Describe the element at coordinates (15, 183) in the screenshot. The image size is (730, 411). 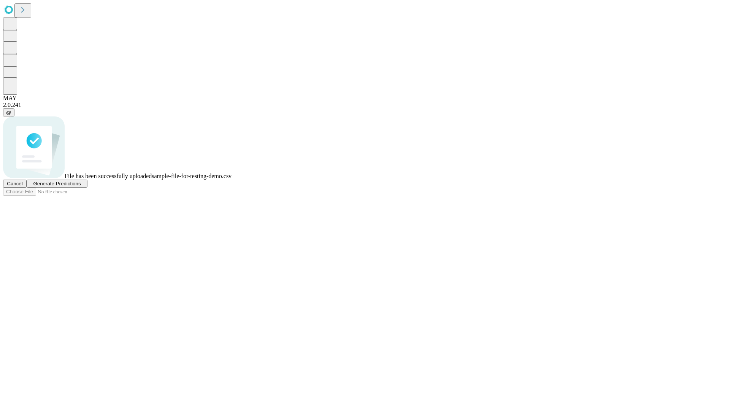
I see `button: Cancel` at that location.